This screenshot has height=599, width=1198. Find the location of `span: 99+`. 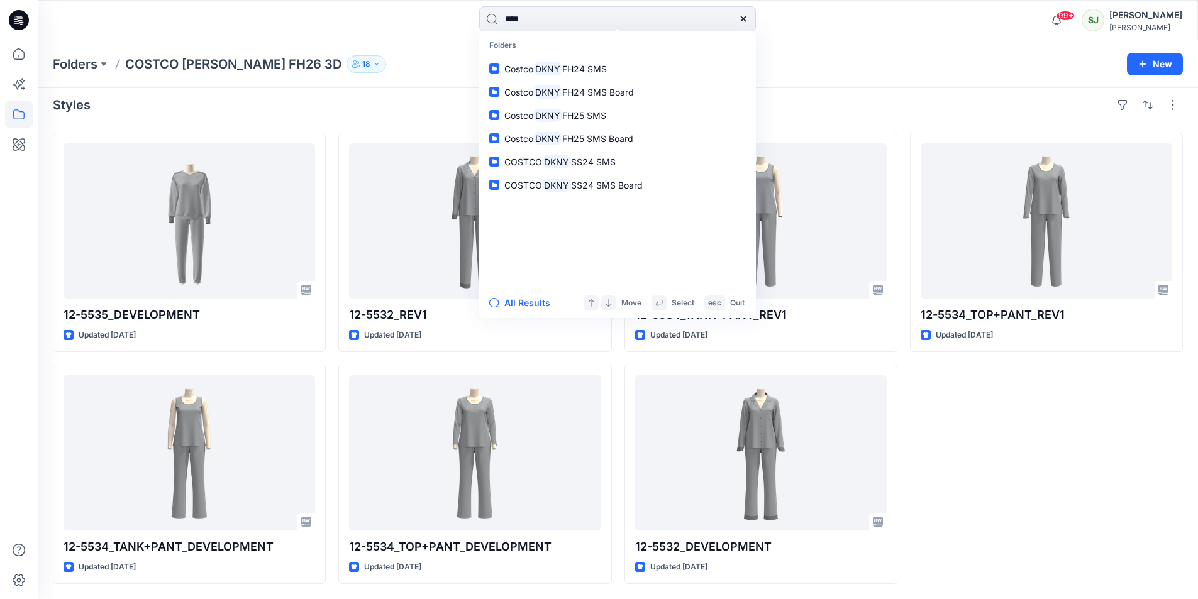

span: 99+ is located at coordinates (1065, 16).